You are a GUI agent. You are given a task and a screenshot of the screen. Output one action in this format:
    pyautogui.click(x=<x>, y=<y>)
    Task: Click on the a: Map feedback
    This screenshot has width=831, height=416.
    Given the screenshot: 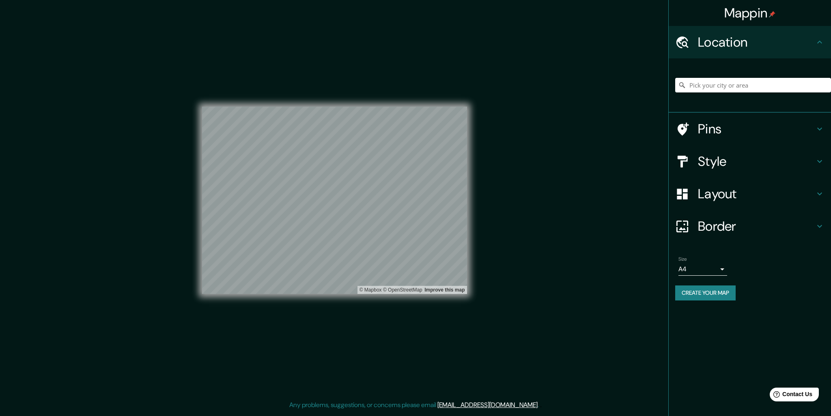 What is the action you would take?
    pyautogui.click(x=444, y=290)
    